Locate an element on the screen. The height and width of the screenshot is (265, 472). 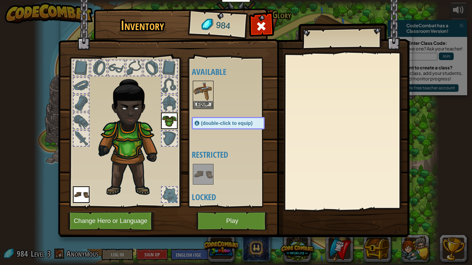
h4: Restricted is located at coordinates (235, 155).